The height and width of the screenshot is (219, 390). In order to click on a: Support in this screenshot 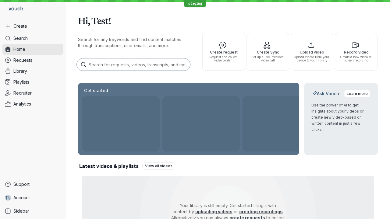, I will do `click(33, 185)`.